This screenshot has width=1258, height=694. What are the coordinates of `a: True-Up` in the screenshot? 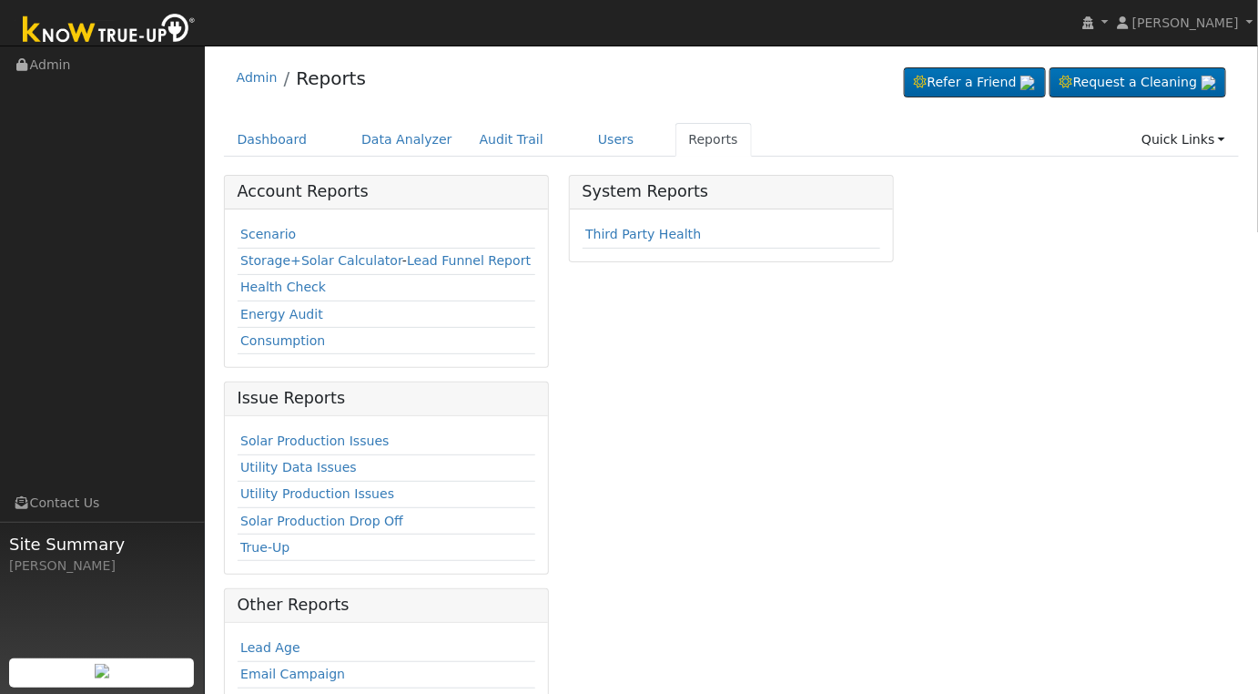 It's located at (265, 547).